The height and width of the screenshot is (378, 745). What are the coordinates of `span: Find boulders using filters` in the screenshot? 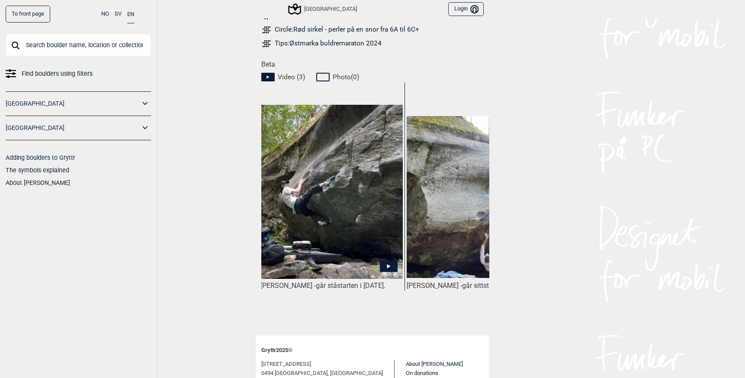 It's located at (57, 74).